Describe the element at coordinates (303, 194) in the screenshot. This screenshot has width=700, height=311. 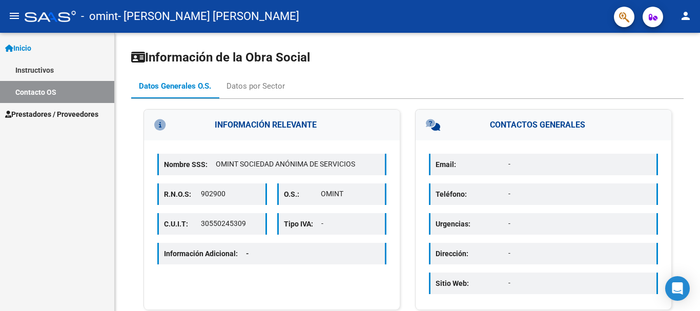
I see `p: O.S.:` at that location.